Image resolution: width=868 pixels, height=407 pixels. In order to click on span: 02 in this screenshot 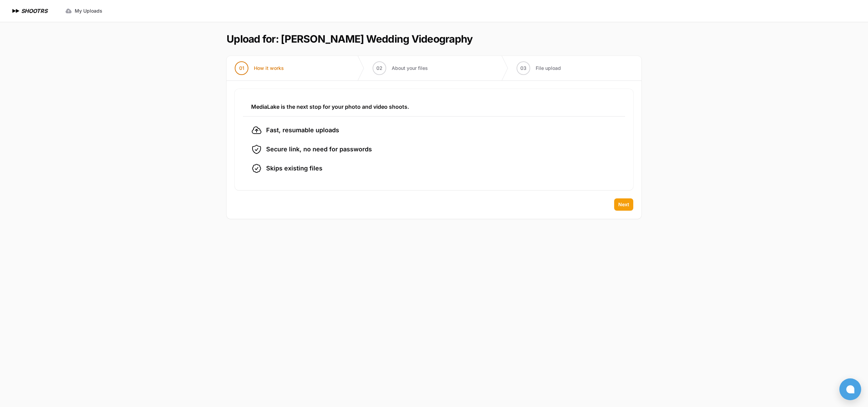, I will do `click(379, 68)`.